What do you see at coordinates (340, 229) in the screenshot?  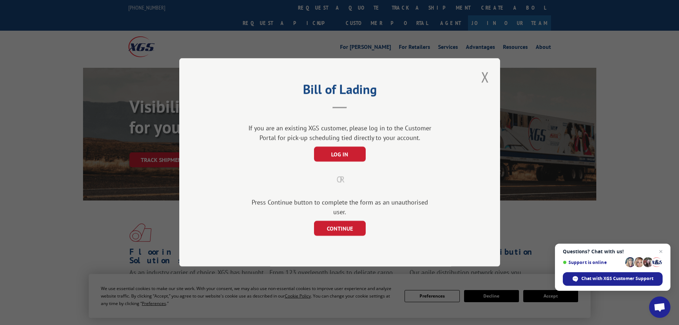 I see `button: CONTINUE` at bounding box center [340, 229].